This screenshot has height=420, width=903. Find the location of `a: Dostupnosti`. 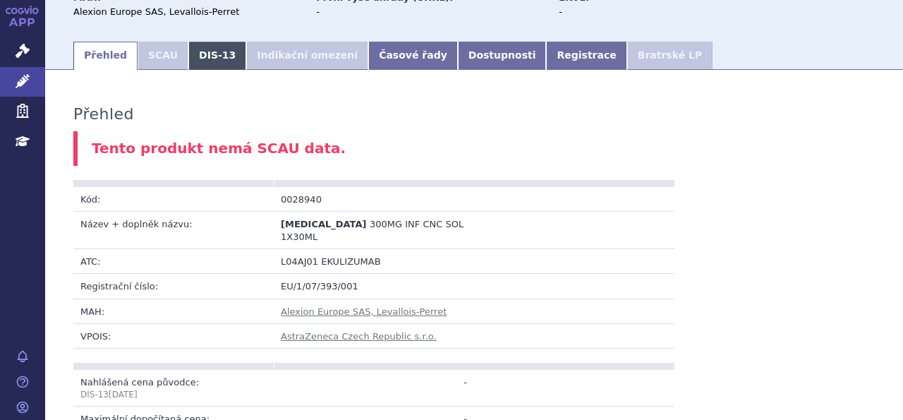

a: Dostupnosti is located at coordinates (502, 56).